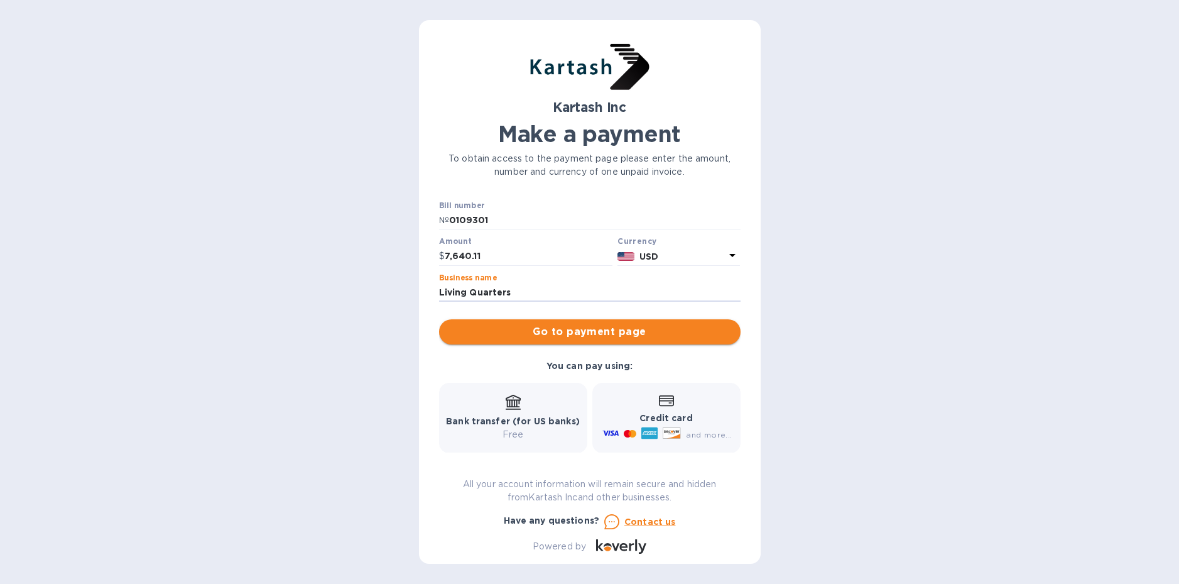 The image size is (1179, 584). What do you see at coordinates (666, 418) in the screenshot?
I see `b: Credit card` at bounding box center [666, 418].